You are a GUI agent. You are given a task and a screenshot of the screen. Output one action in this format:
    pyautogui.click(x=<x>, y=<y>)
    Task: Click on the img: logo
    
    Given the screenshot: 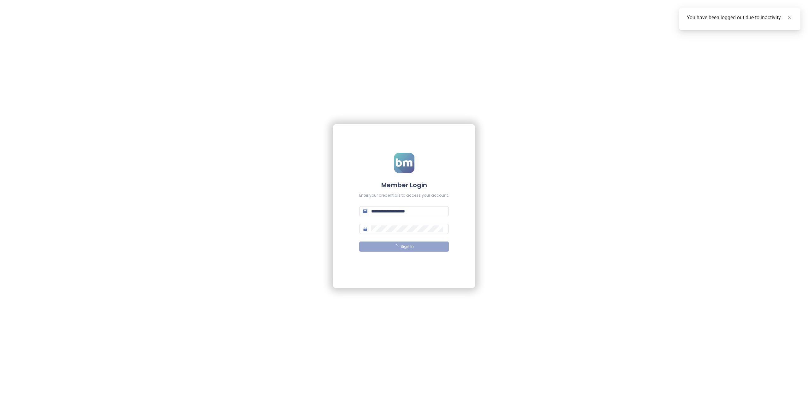 What is the action you would take?
    pyautogui.click(x=404, y=163)
    